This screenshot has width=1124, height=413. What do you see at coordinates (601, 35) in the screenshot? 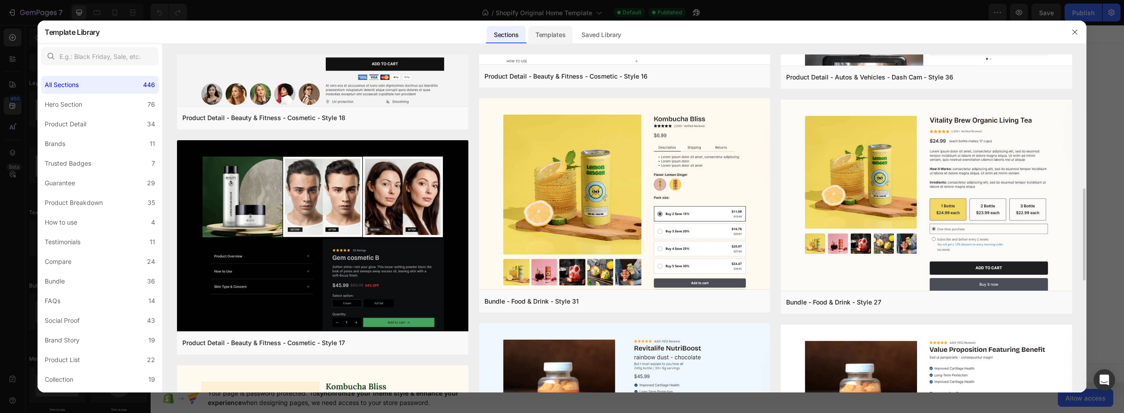
I see `div: Saved Library` at bounding box center [601, 35].